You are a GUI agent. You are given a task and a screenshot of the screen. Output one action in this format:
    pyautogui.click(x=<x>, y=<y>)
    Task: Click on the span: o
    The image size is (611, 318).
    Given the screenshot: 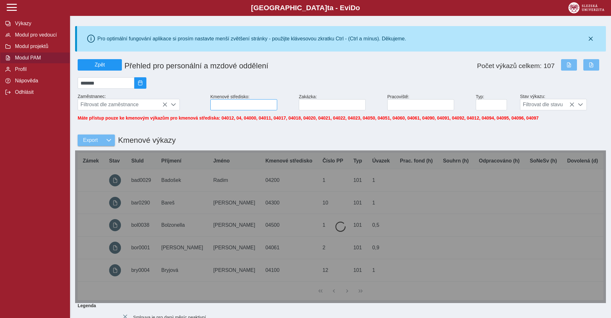 What is the action you would take?
    pyautogui.click(x=358, y=8)
    